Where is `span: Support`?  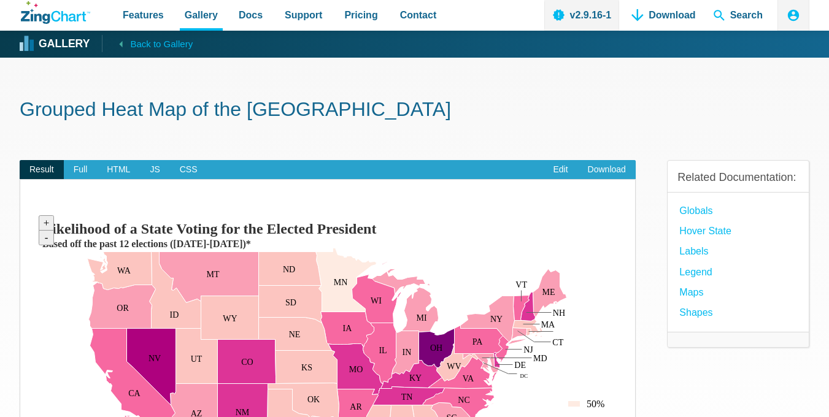
span: Support is located at coordinates (303, 15).